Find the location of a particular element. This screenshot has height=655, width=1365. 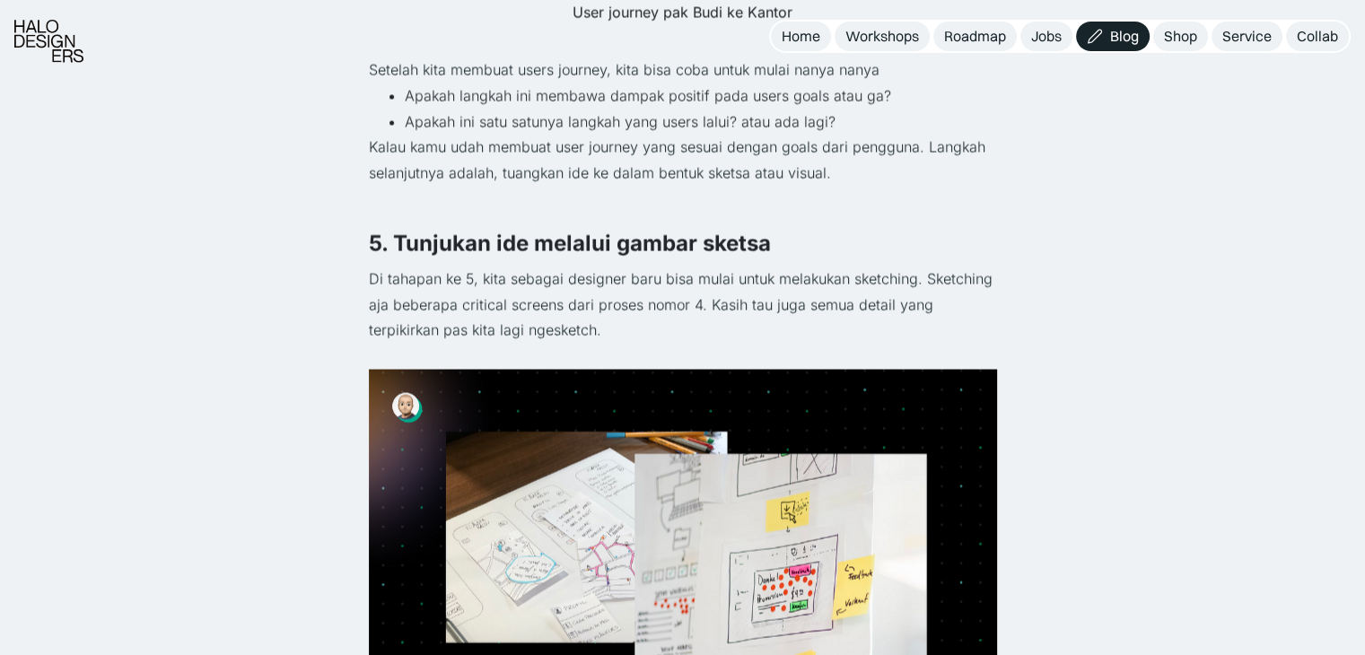

a: Jobs is located at coordinates (1046, 36).